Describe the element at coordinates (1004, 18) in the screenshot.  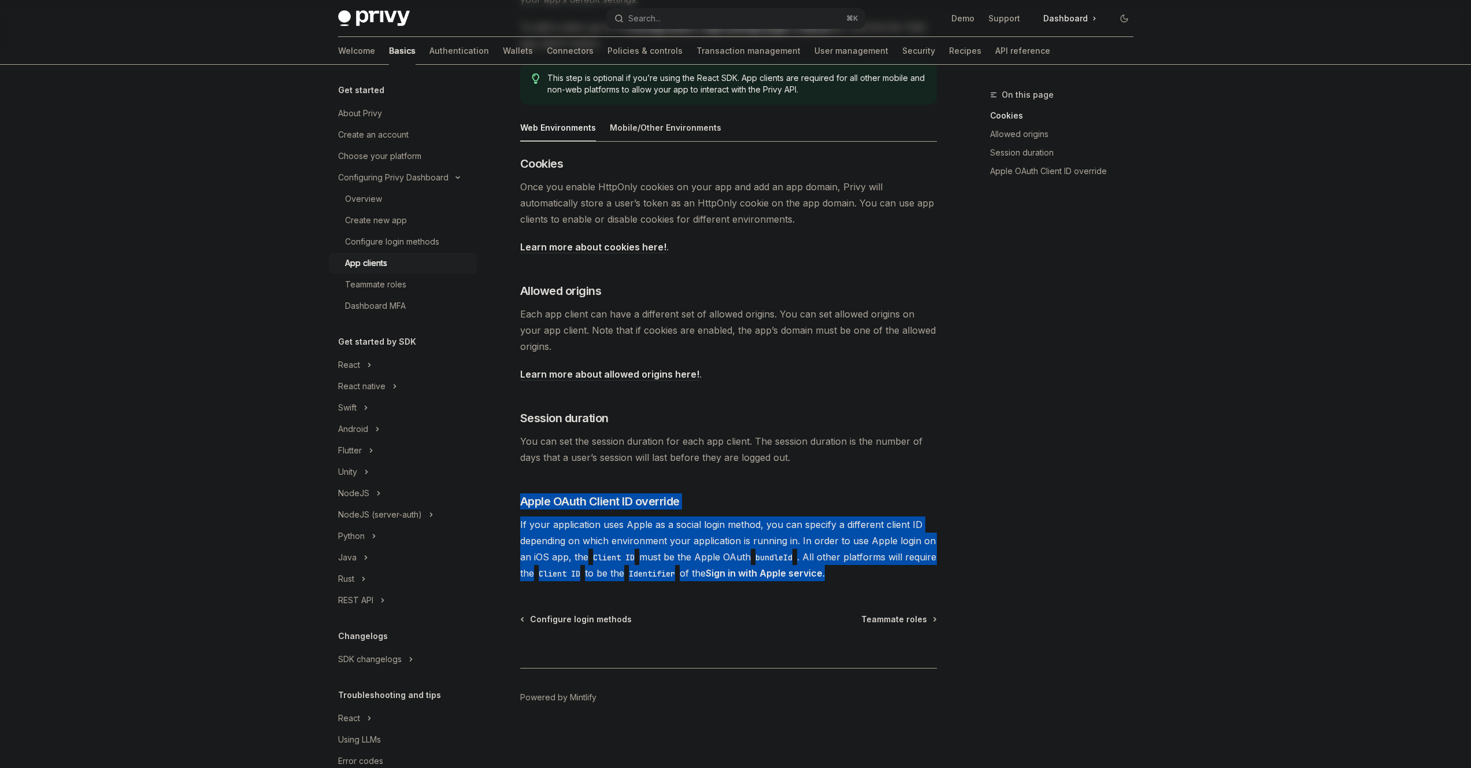
I see `a: Support` at that location.